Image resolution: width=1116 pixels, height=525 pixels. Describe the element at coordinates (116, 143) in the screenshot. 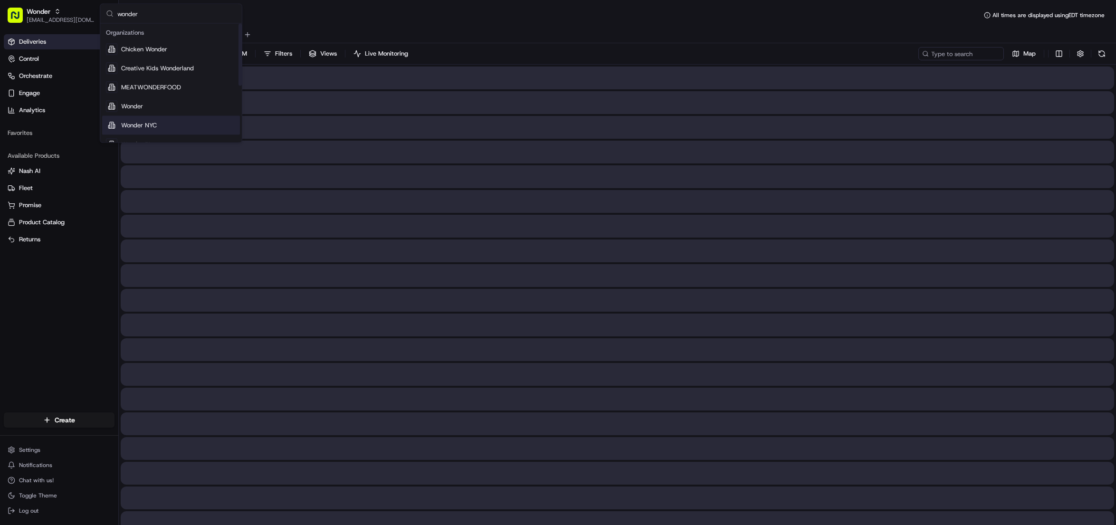

I see `a: 💻API Documentation` at that location.